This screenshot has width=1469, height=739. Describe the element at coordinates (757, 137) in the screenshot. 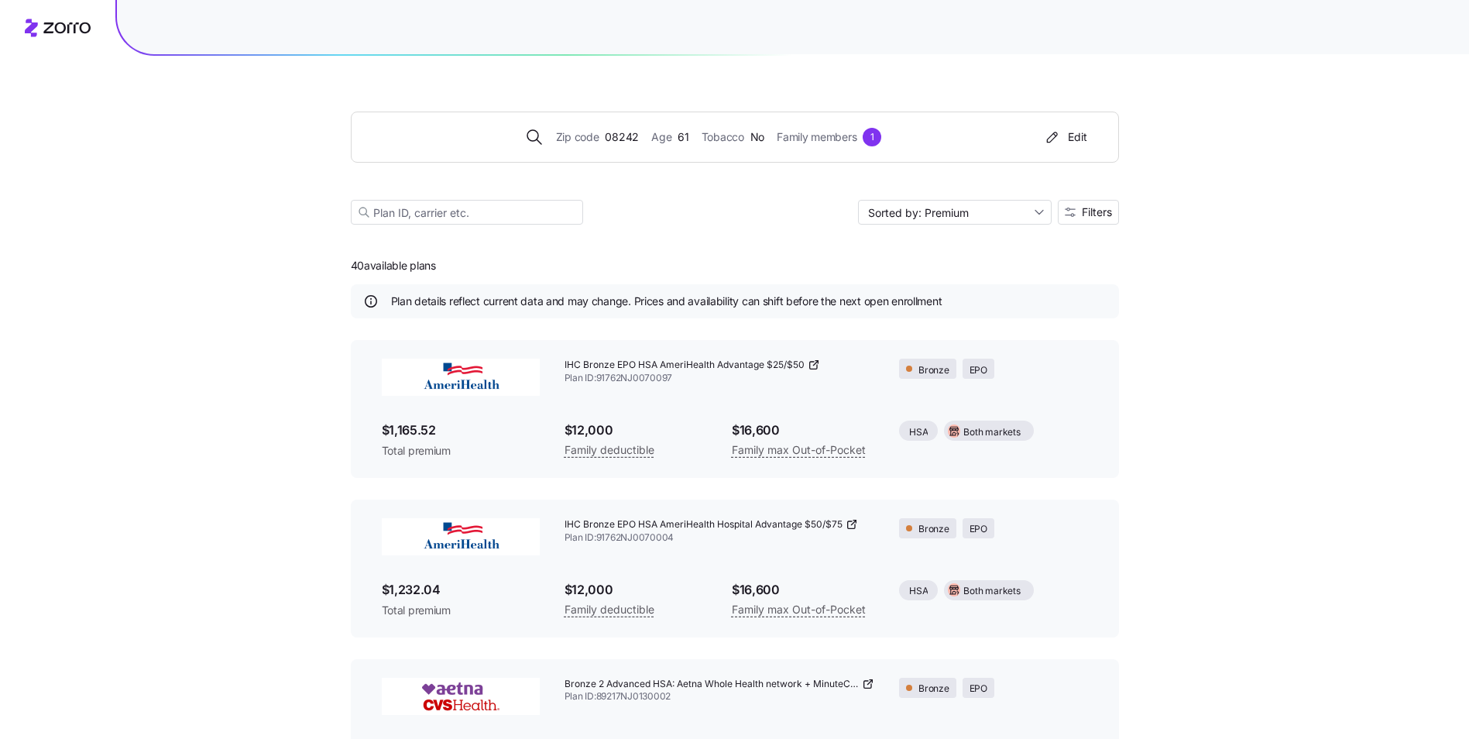

I see `span: No` at that location.